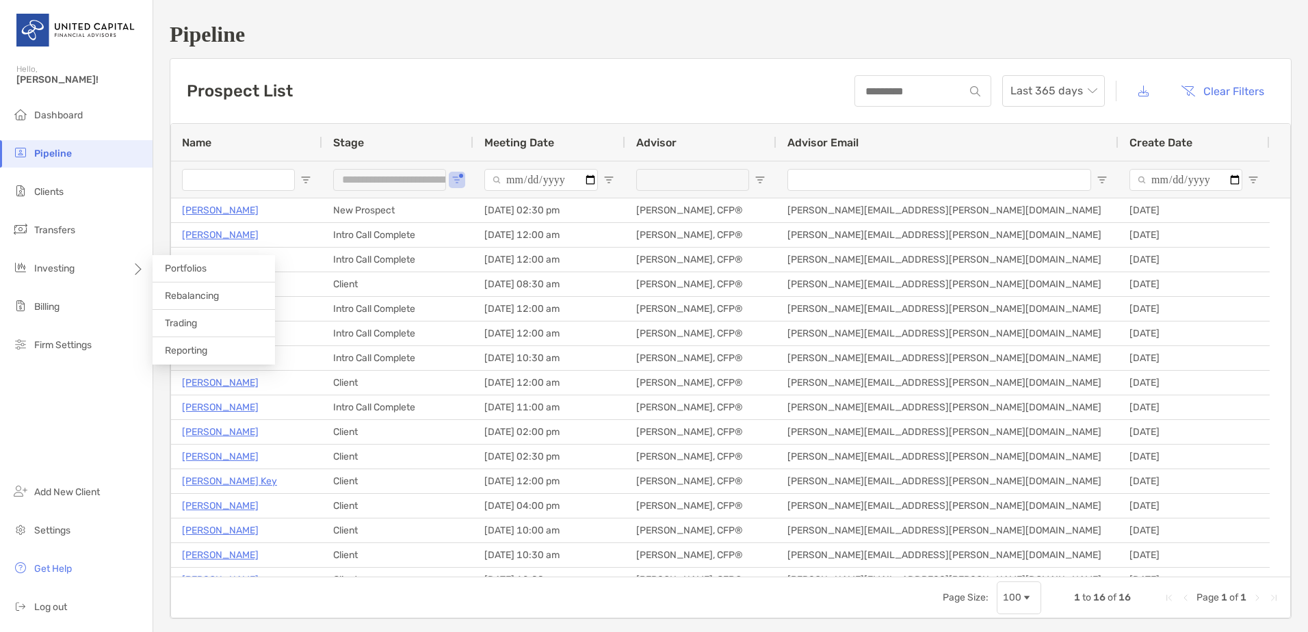  What do you see at coordinates (656, 142) in the screenshot?
I see `span: Advisor` at bounding box center [656, 142].